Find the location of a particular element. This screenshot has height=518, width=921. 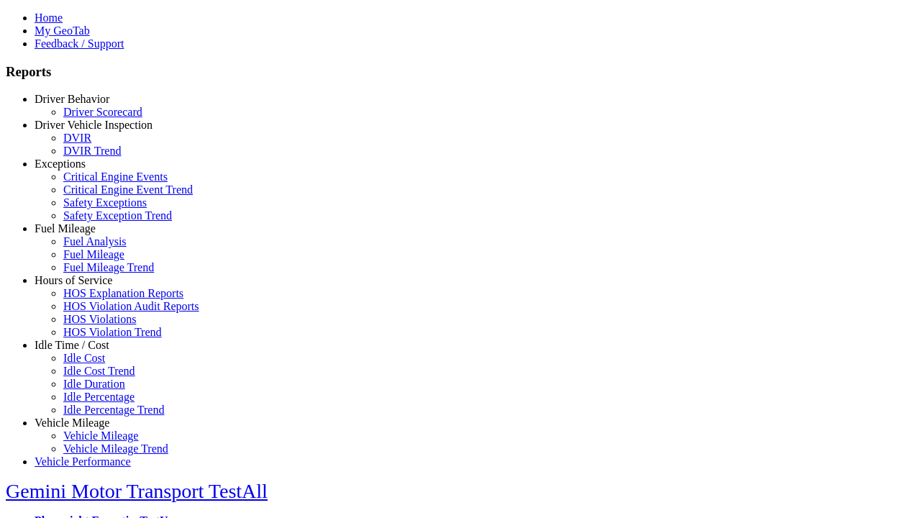

a: Exceptions is located at coordinates (60, 163).